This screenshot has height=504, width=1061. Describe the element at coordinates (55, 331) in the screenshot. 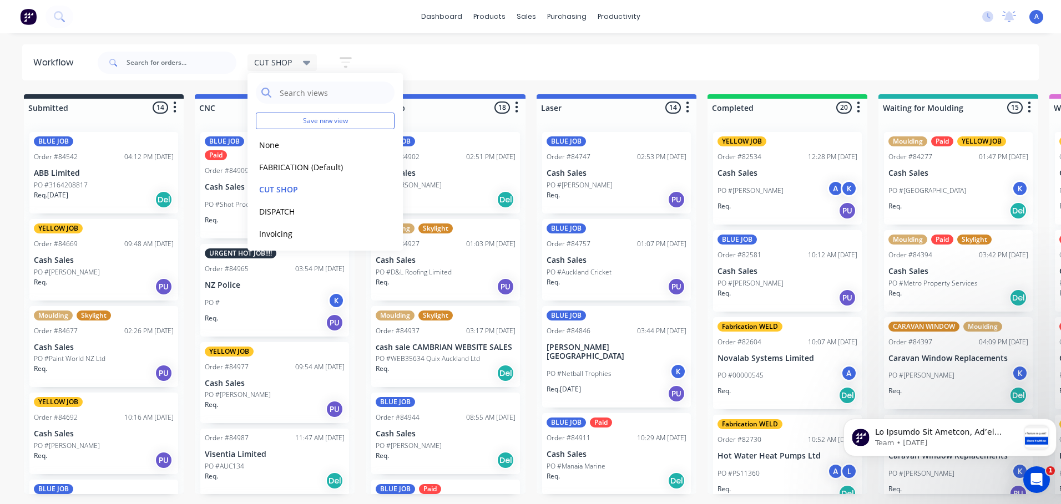

I see `div: Order #84677` at that location.